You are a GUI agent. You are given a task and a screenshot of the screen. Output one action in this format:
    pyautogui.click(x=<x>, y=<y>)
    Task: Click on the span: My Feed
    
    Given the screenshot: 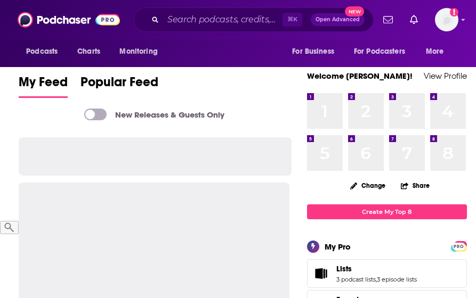 What is the action you would take?
    pyautogui.click(x=43, y=85)
    